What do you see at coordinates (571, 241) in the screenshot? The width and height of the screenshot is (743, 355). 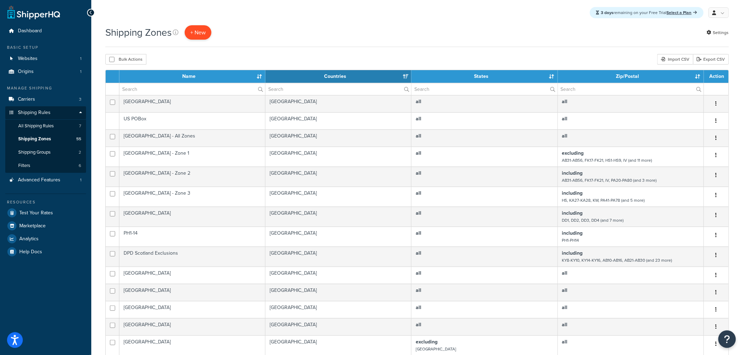 I see `small: PH1-PH14` at bounding box center [571, 241].